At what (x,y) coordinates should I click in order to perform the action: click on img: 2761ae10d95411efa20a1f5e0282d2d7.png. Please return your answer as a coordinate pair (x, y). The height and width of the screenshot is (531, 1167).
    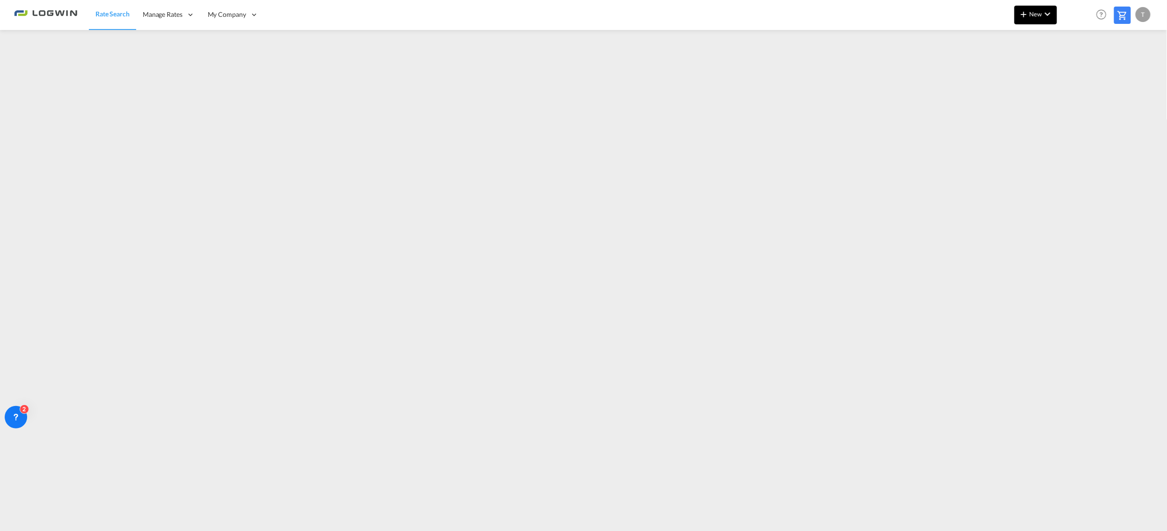
    Looking at the image, I should click on (45, 15).